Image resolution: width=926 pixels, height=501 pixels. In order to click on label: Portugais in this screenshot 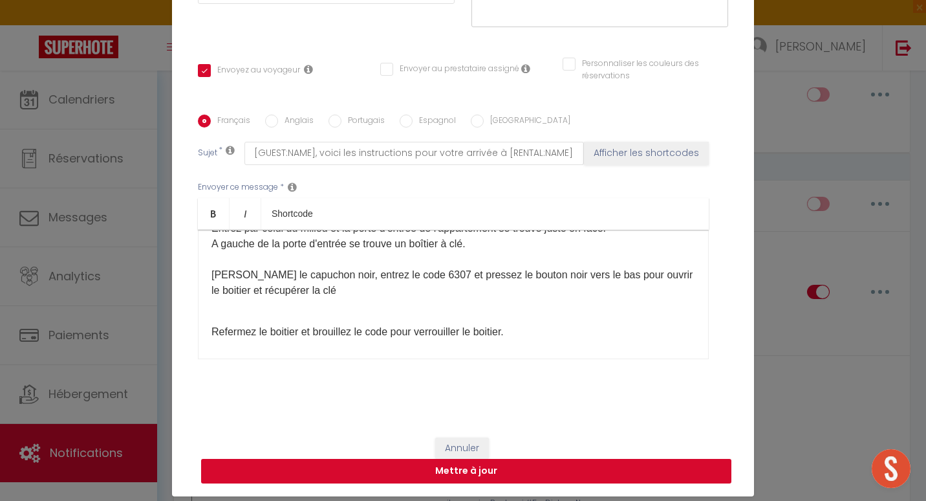, I will do `click(363, 122)`.